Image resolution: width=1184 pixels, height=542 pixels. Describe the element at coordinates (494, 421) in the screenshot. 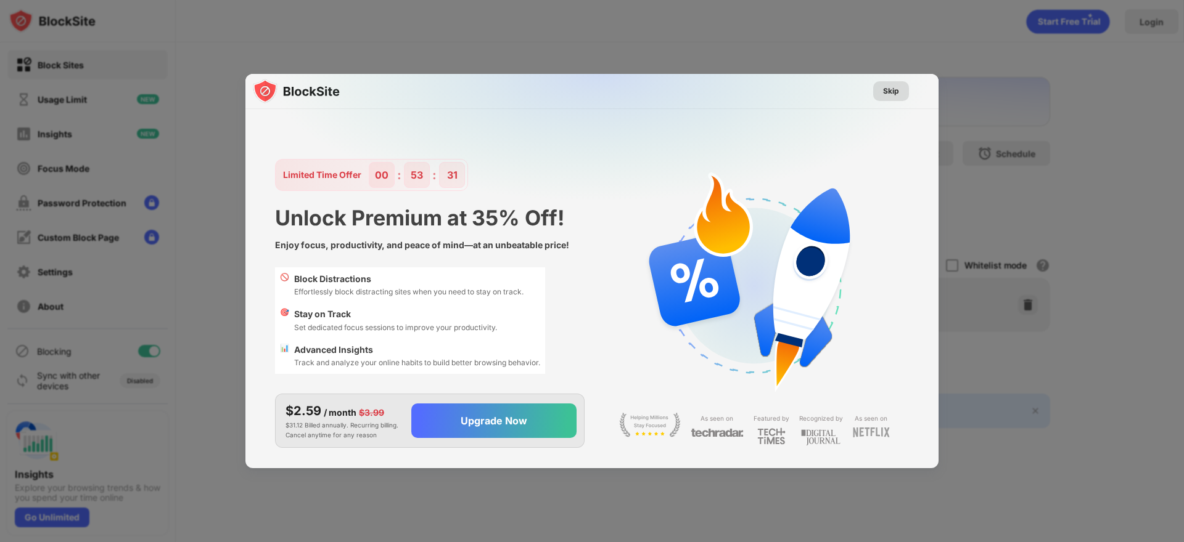

I see `div: Upgrade Now` at that location.